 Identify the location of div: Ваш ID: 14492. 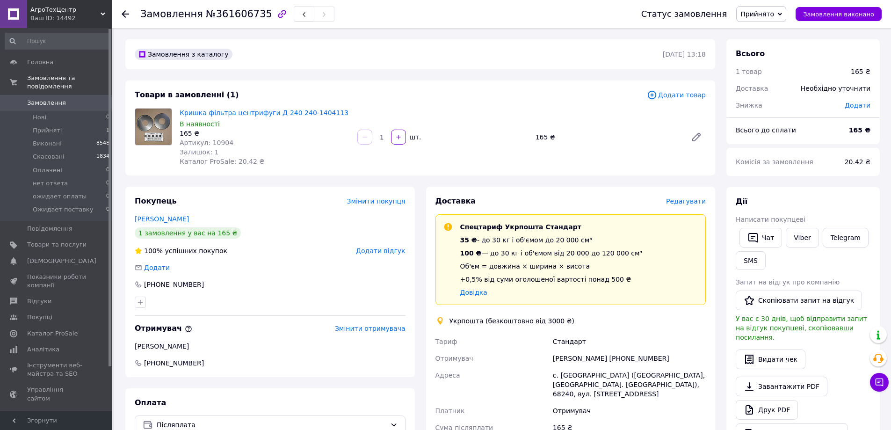
(71, 18).